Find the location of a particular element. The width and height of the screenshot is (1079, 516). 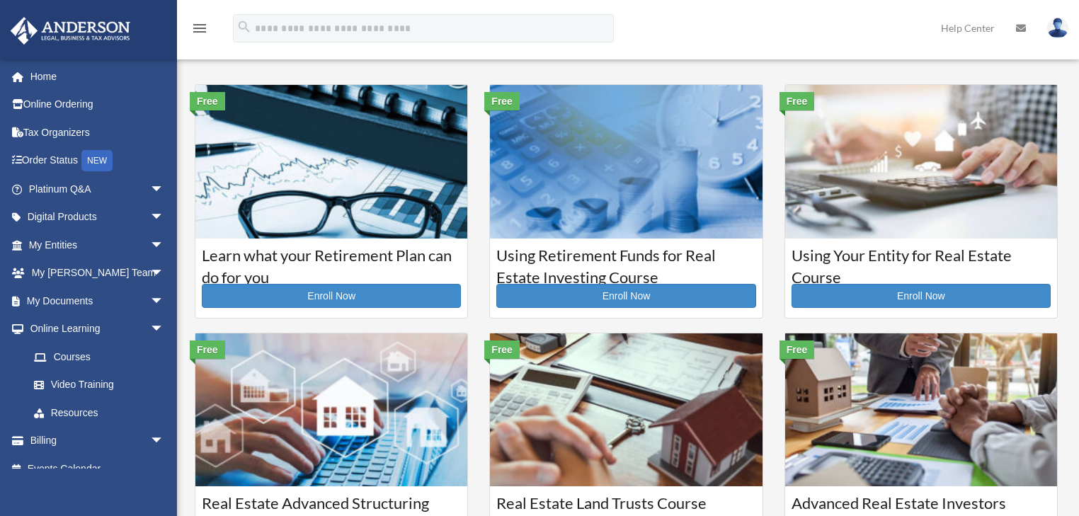

a: My Entitiesarrow_drop_down is located at coordinates (98, 245).